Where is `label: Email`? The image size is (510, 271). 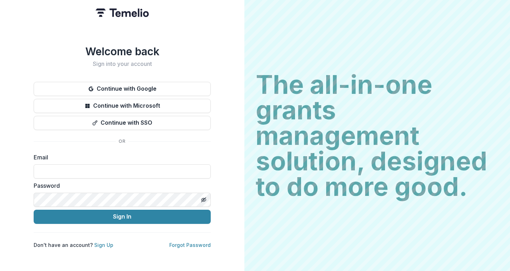
label: Email is located at coordinates (120, 157).